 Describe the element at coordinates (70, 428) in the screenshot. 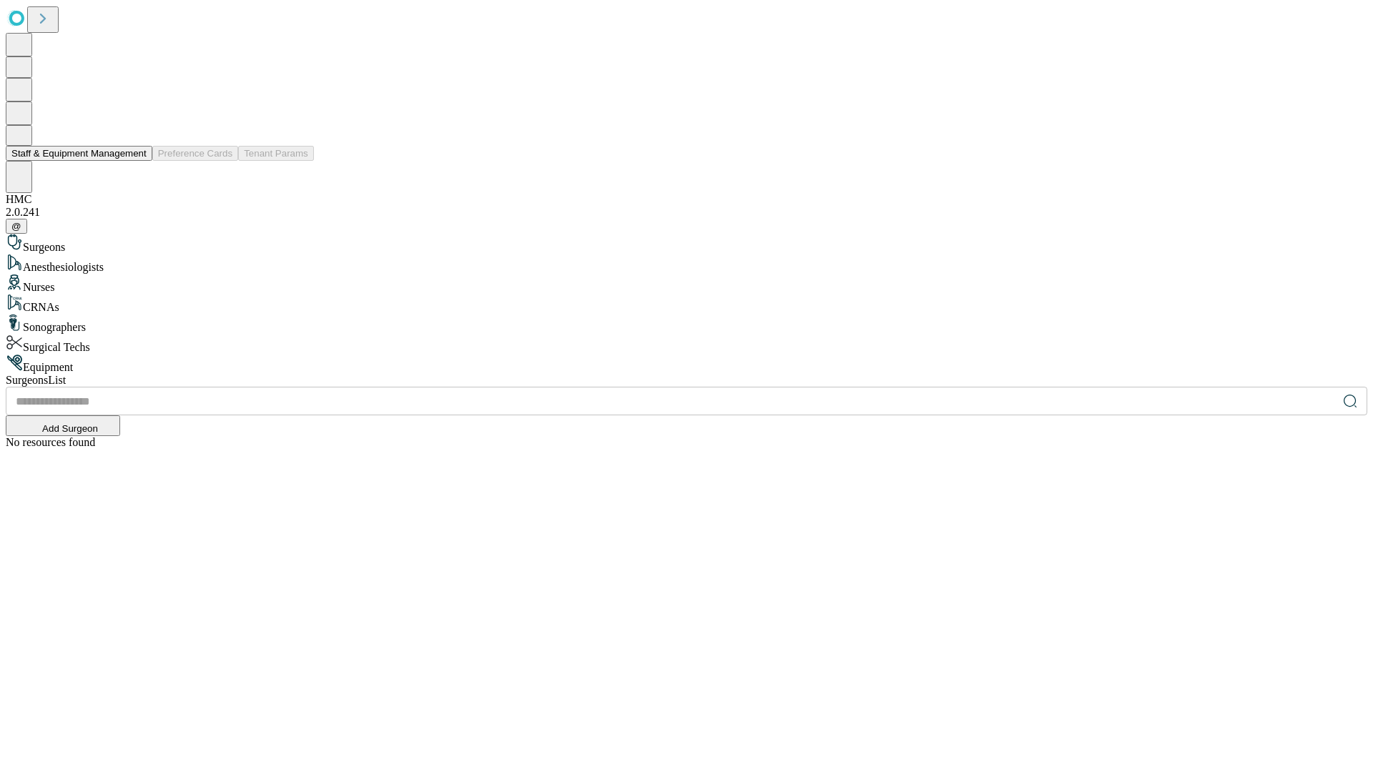

I see `span: Add Surgeon` at that location.